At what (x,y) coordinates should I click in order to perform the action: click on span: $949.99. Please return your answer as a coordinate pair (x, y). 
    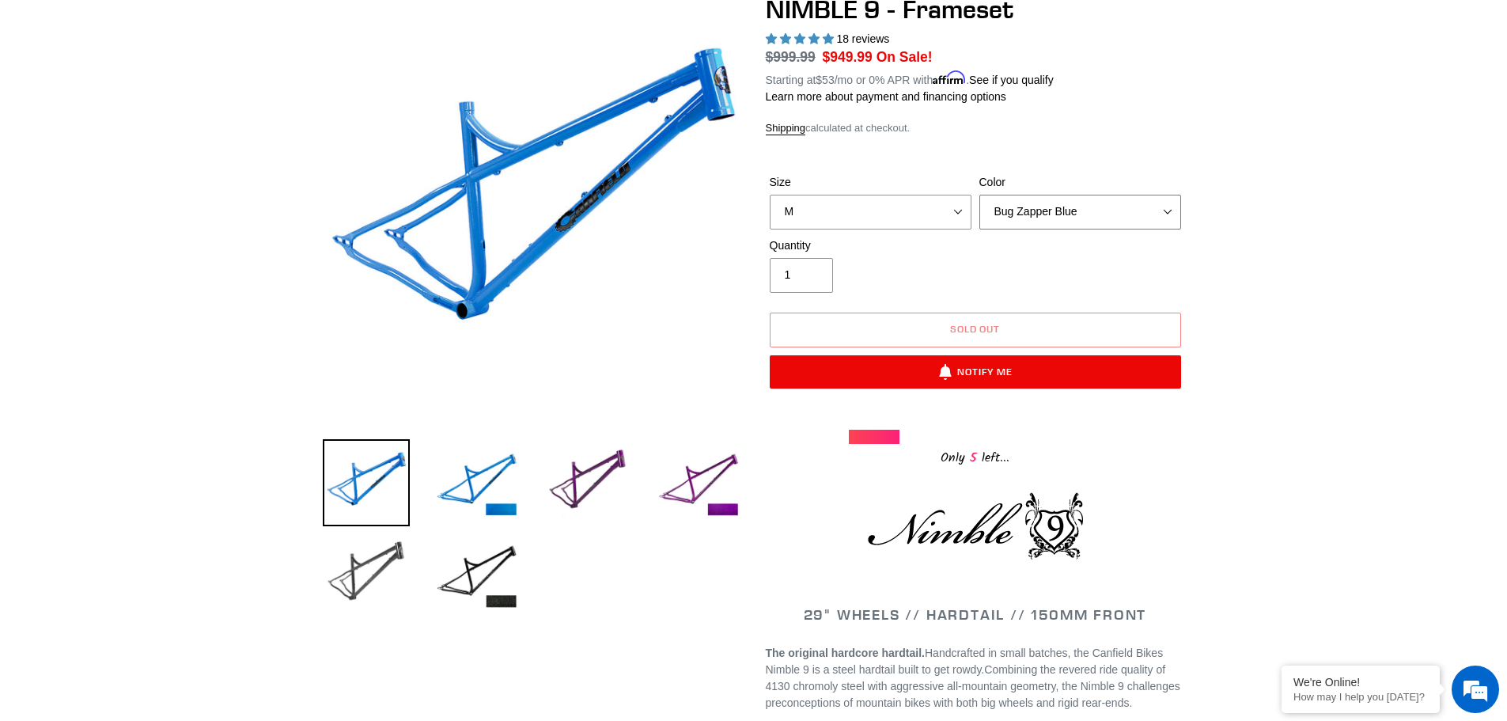
    Looking at the image, I should click on (847, 57).